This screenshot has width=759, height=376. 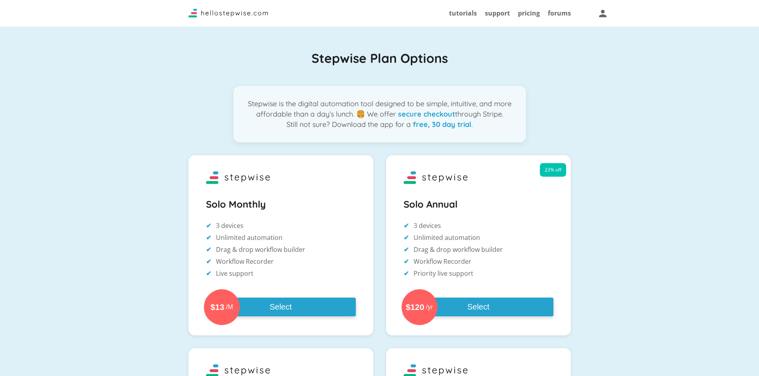 I want to click on li: Priority live support, so click(x=478, y=274).